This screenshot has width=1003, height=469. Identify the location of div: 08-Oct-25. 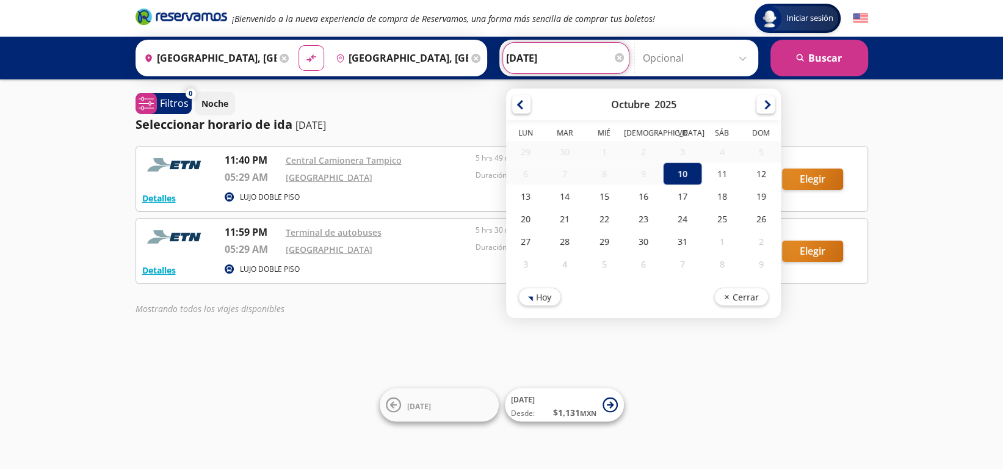
(604, 173).